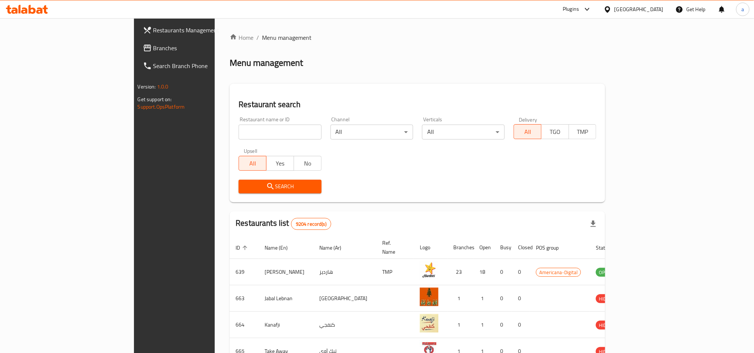  What do you see at coordinates (280, 163) in the screenshot?
I see `span: Yes` at bounding box center [280, 163].